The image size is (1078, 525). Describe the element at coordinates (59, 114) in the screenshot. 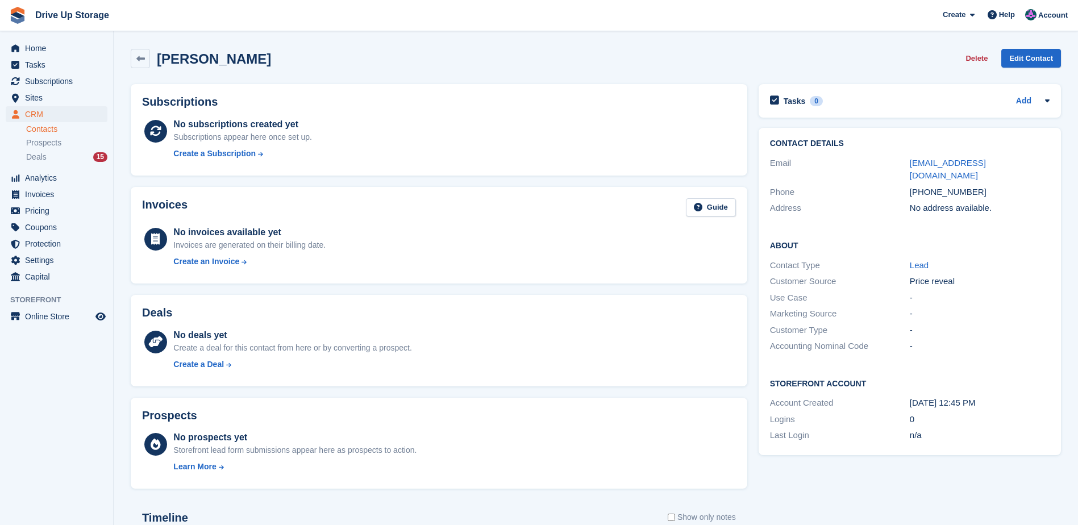

I see `span: CRM` at that location.